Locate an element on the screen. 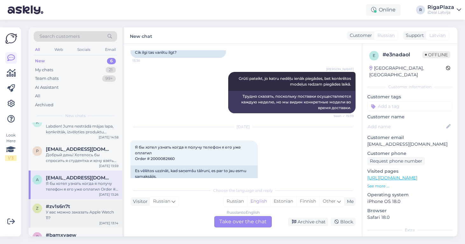 Image resolution: width=465 pixels, height=244 pixels. div: Estonian is located at coordinates (283, 201).